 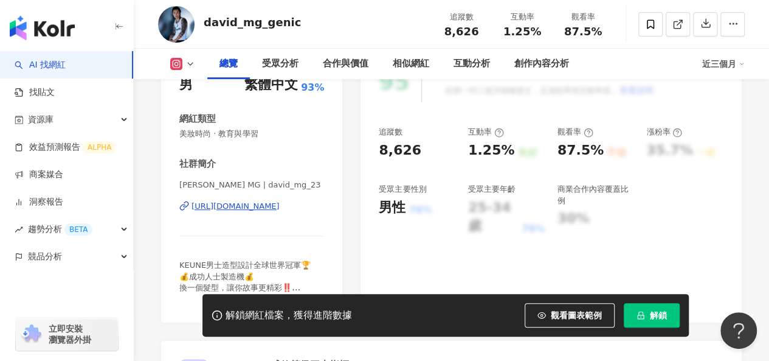 I want to click on span: 87.5%, so click(x=583, y=32).